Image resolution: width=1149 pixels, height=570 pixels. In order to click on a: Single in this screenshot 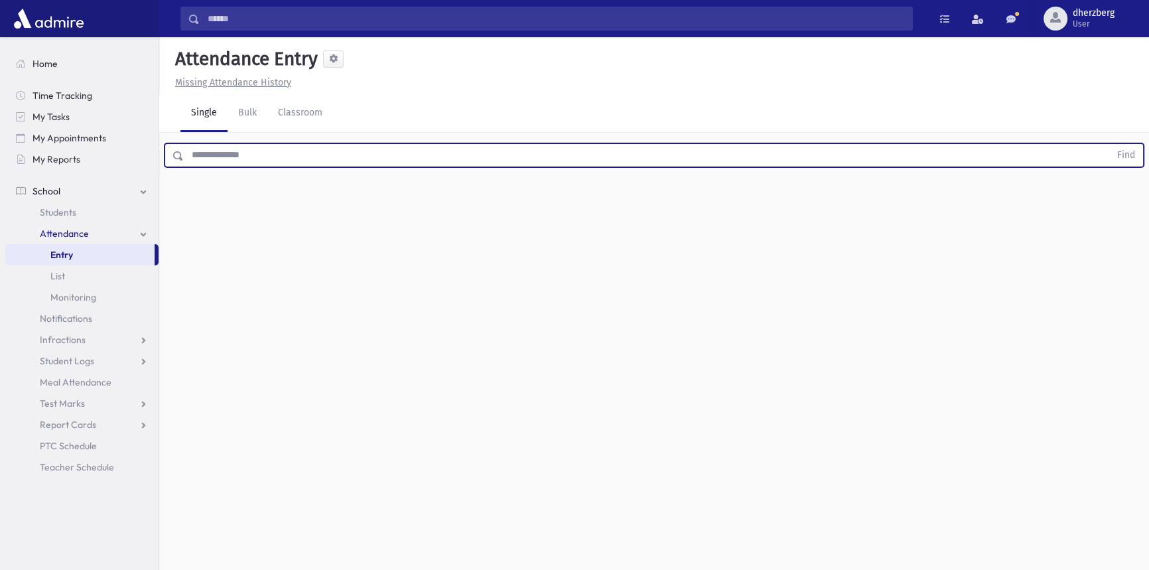, I will do `click(204, 113)`.